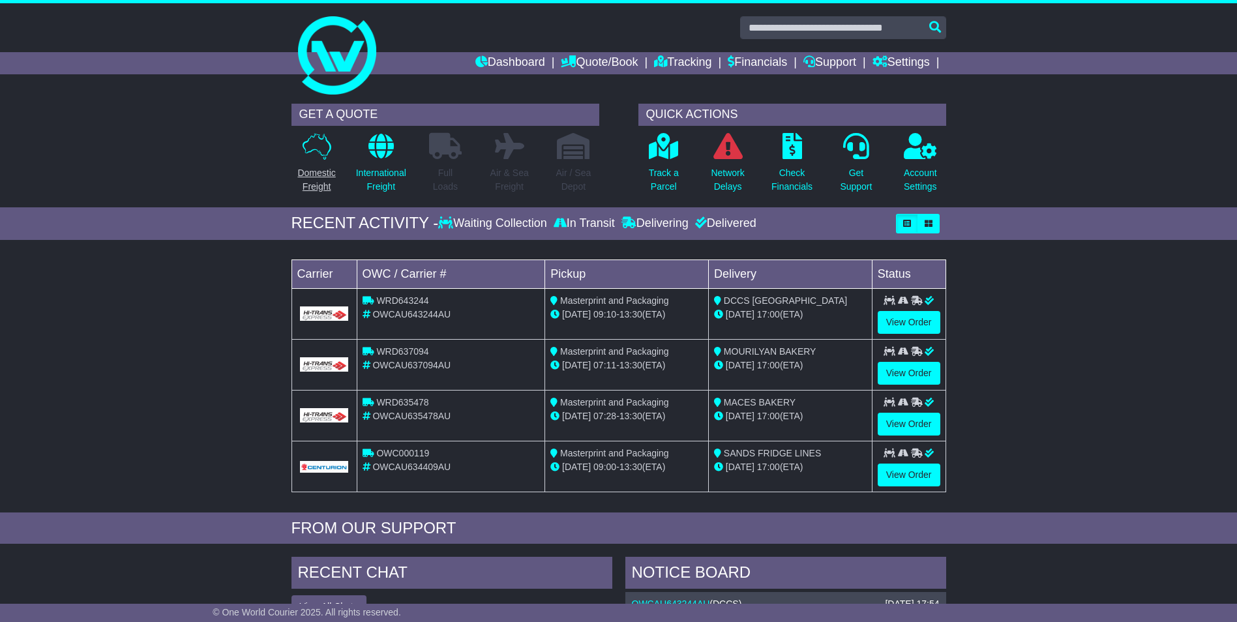 Image resolution: width=1237 pixels, height=622 pixels. I want to click on div: RECENT ACTIVITY -, so click(365, 223).